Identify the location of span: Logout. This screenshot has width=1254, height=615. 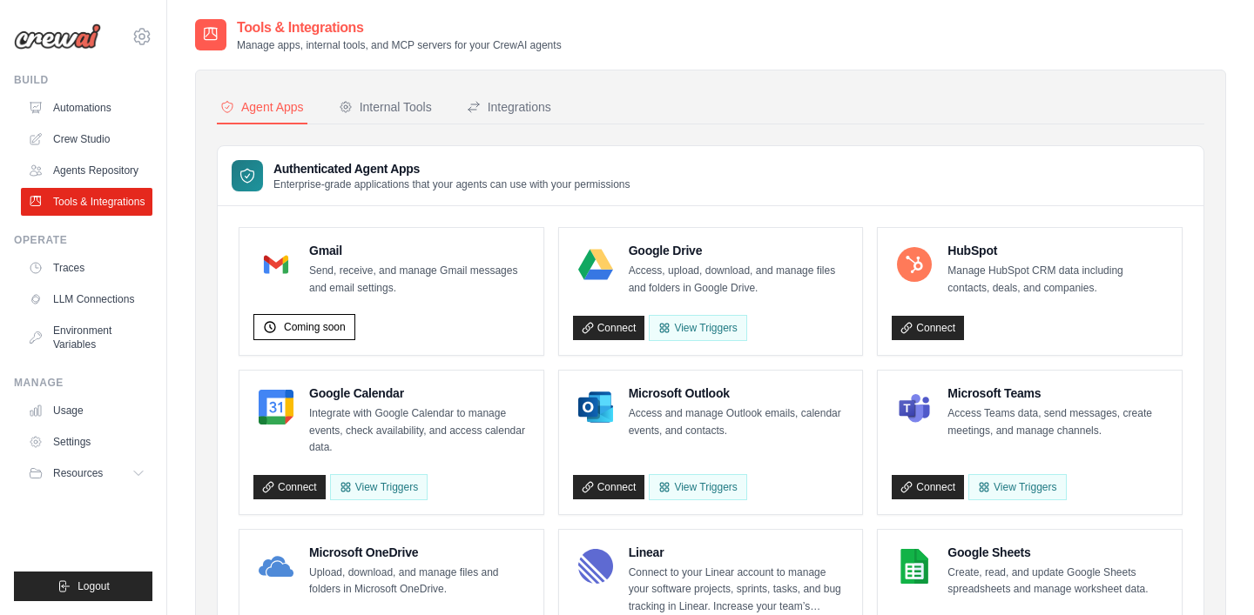
(93, 587).